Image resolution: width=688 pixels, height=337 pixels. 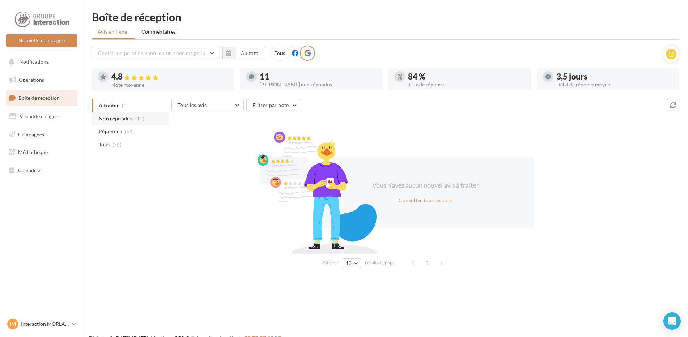 I want to click on a: Médiathèque, so click(x=42, y=152).